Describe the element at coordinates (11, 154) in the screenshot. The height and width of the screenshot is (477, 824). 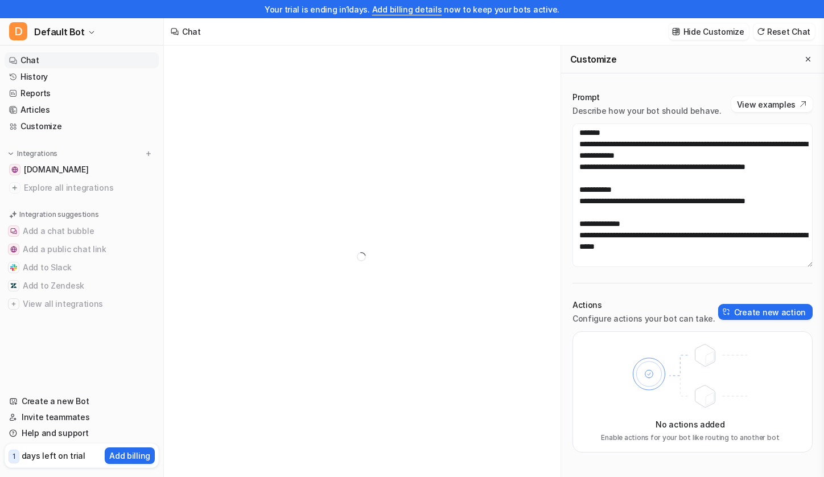
I see `img: expand menu` at that location.